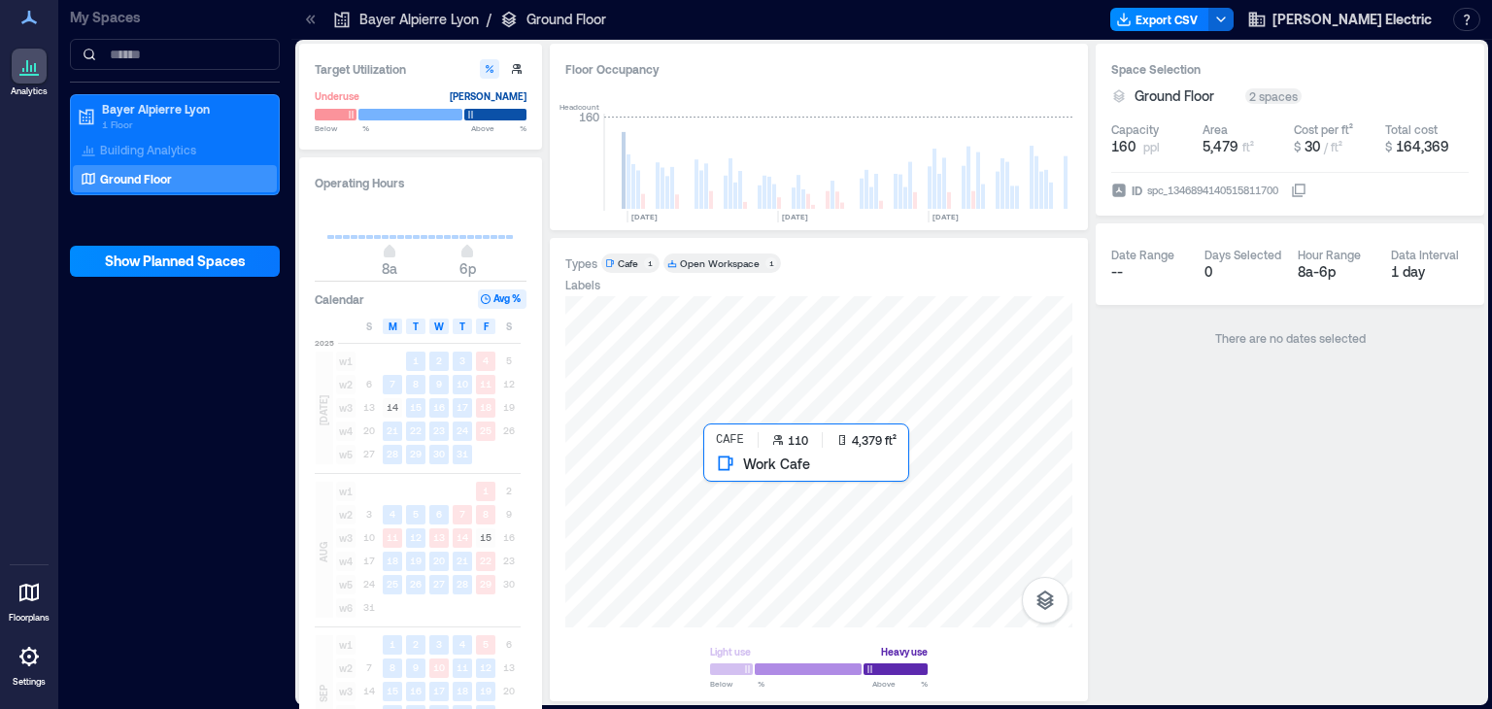  What do you see at coordinates (1274, 96) in the screenshot?
I see `div: 2 spaces` at bounding box center [1274, 96].